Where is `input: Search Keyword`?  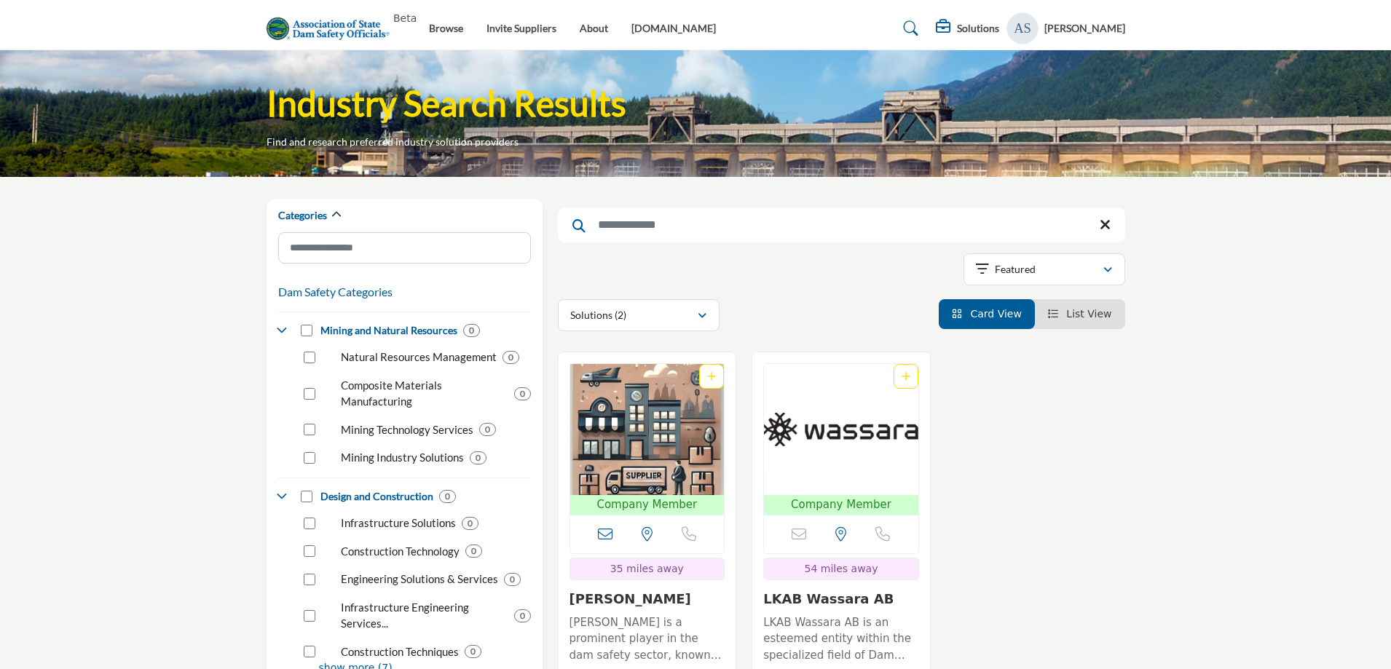 input: Search Keyword is located at coordinates (841, 225).